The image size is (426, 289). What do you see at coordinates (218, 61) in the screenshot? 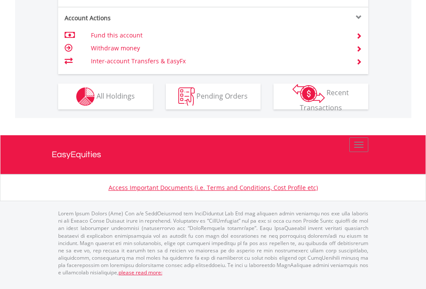
I see `td: Inter-account Transfers & EasyFx` at bounding box center [218, 61].